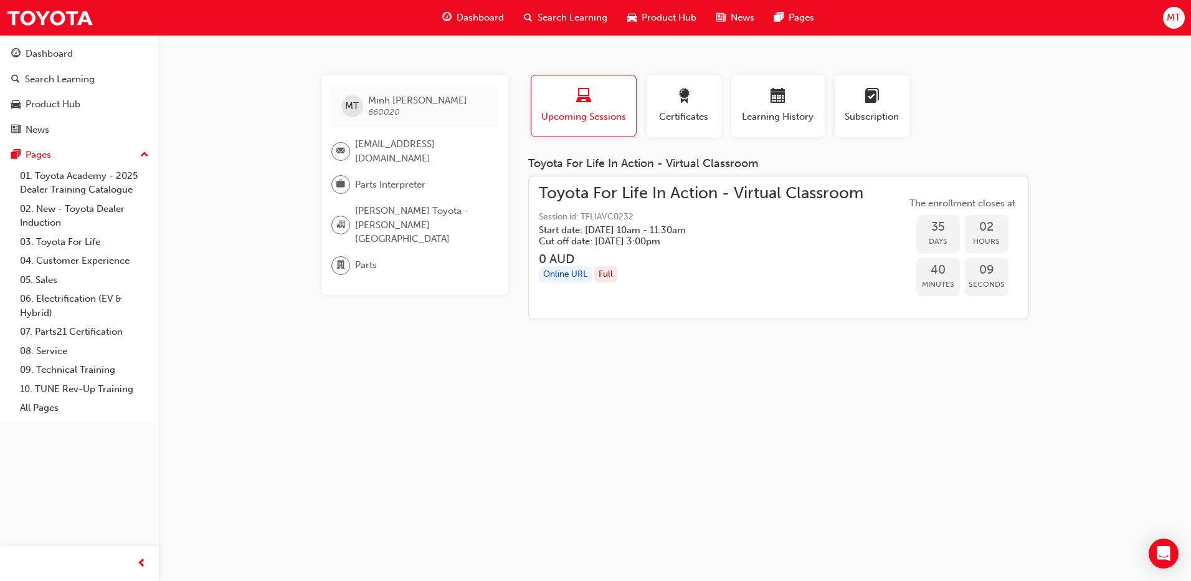 Image resolution: width=1191 pixels, height=581 pixels. Describe the element at coordinates (366, 265) in the screenshot. I see `span: Parts` at that location.